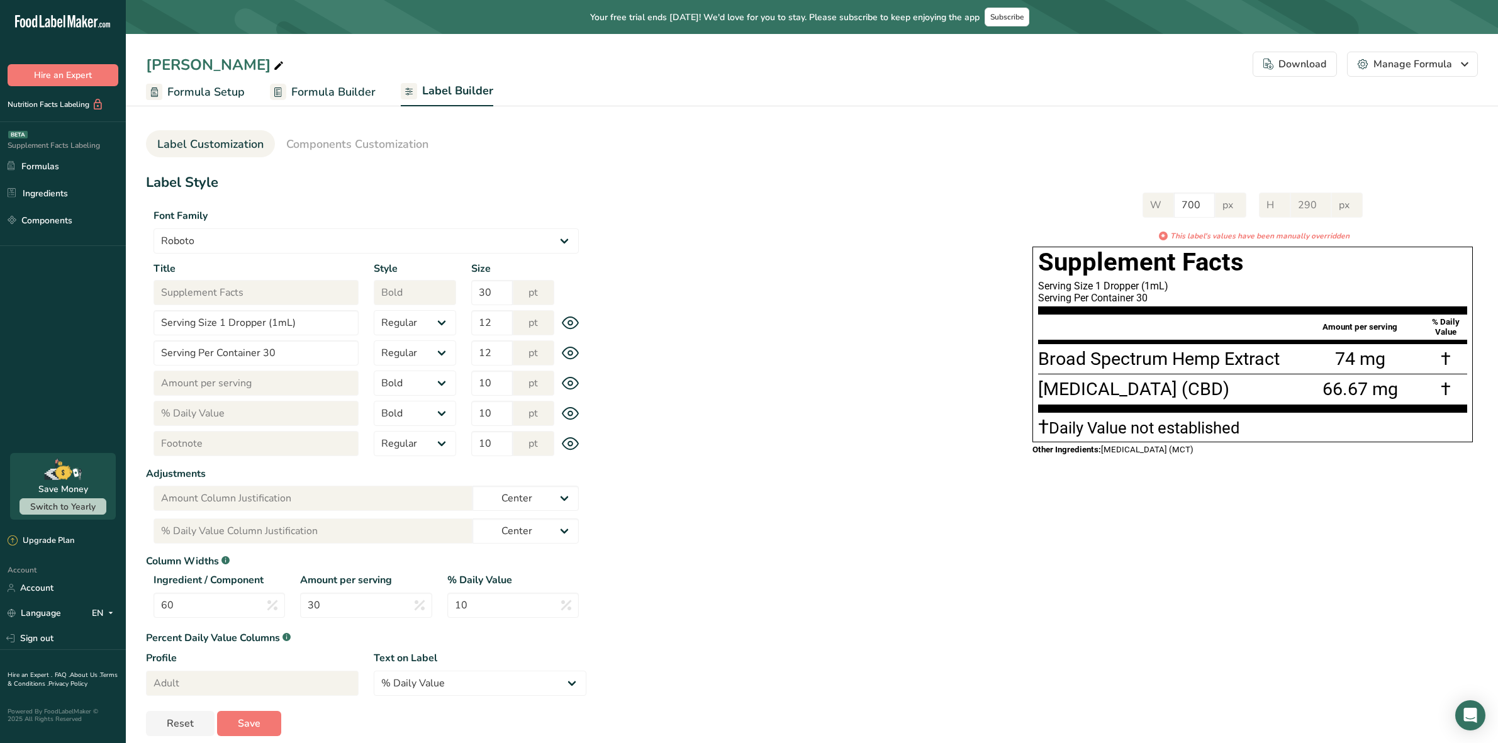 Image resolution: width=1498 pixels, height=743 pixels. What do you see at coordinates (334, 92) in the screenshot?
I see `span: Formula Builder` at bounding box center [334, 92].